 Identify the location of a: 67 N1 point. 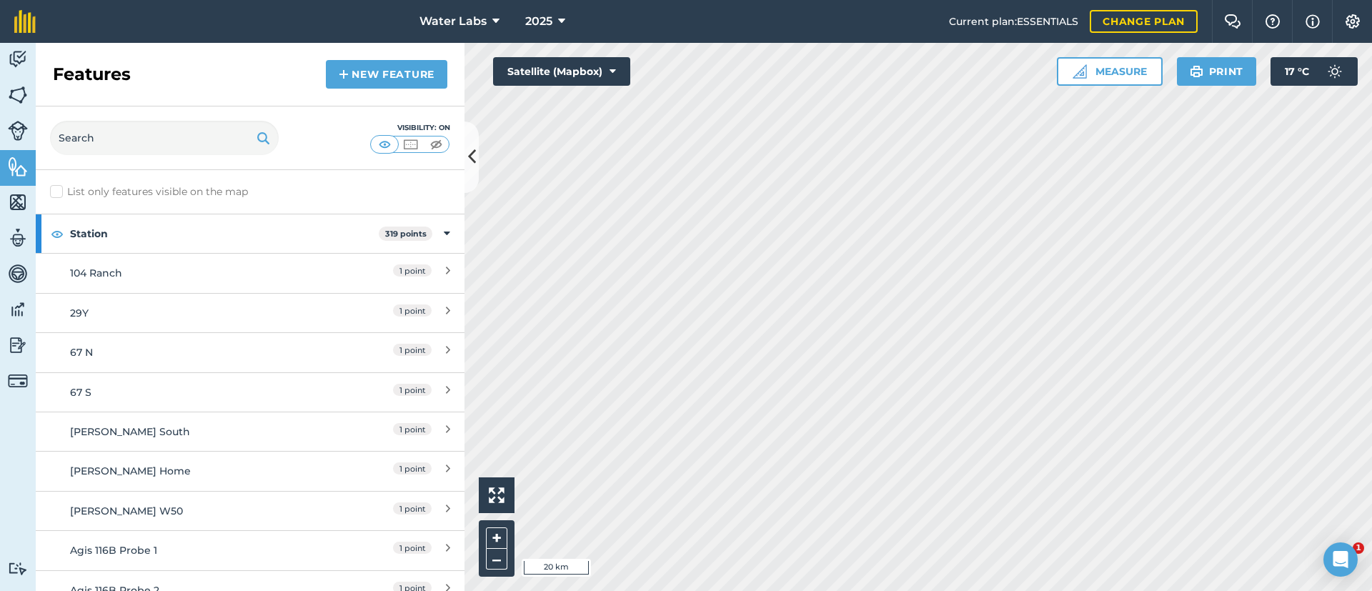
(250, 352).